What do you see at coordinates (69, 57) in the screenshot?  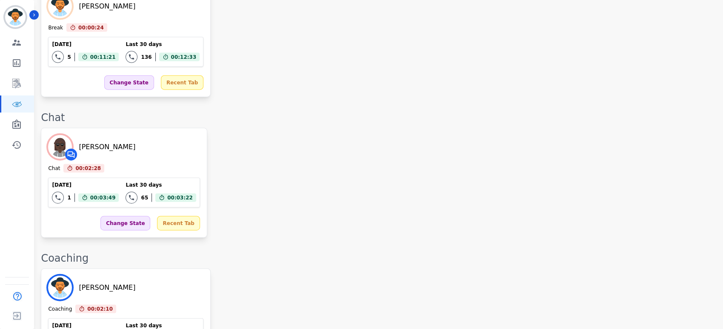 I see `div: 5` at bounding box center [69, 57].